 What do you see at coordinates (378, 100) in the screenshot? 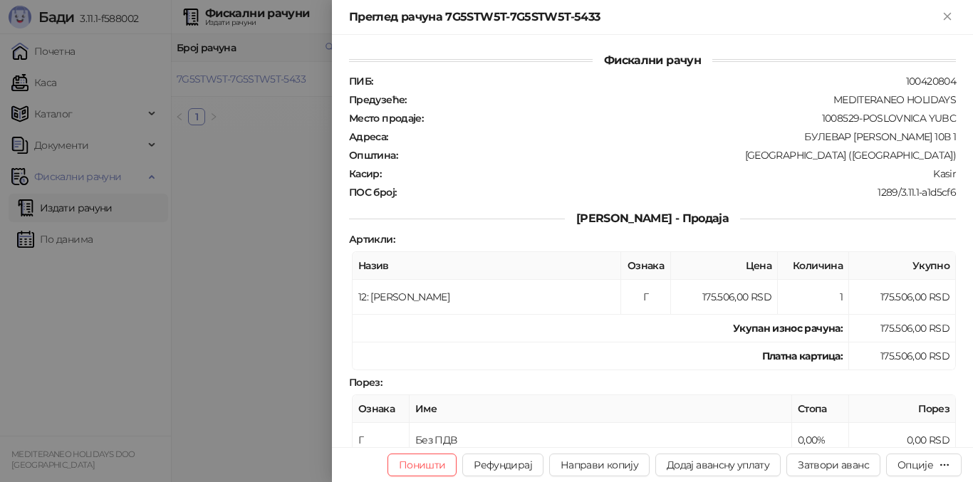
I see `strong: Предузеће :` at bounding box center [378, 100].